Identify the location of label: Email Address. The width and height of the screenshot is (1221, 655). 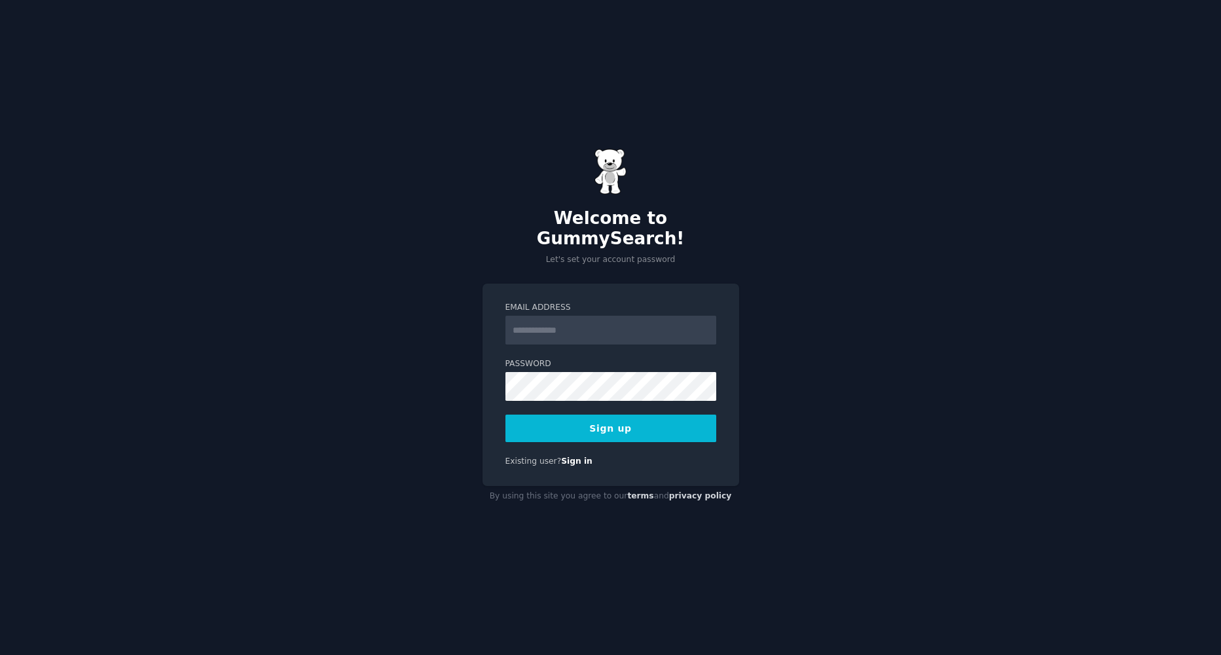
(611, 308).